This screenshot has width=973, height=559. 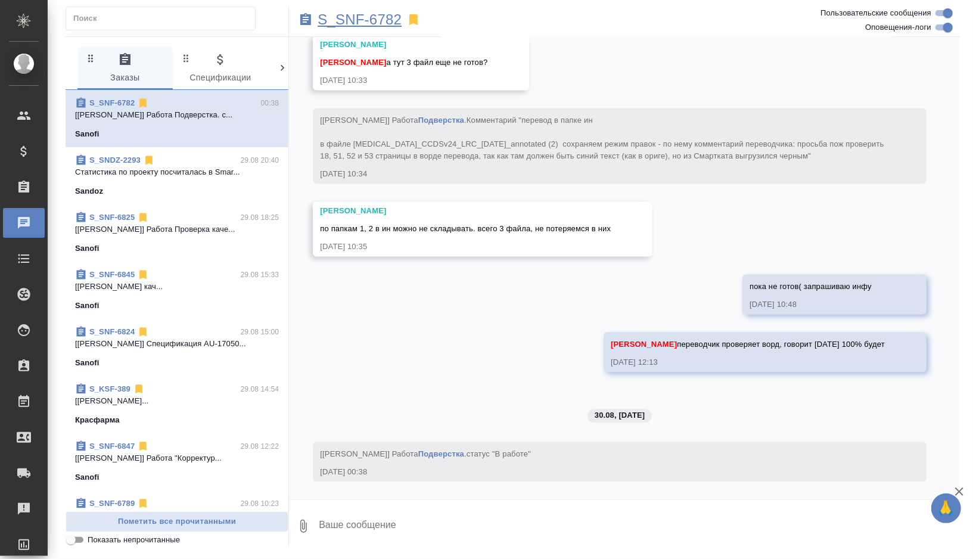 What do you see at coordinates (898, 27) in the screenshot?
I see `span: Оповещения-логи` at bounding box center [898, 27].